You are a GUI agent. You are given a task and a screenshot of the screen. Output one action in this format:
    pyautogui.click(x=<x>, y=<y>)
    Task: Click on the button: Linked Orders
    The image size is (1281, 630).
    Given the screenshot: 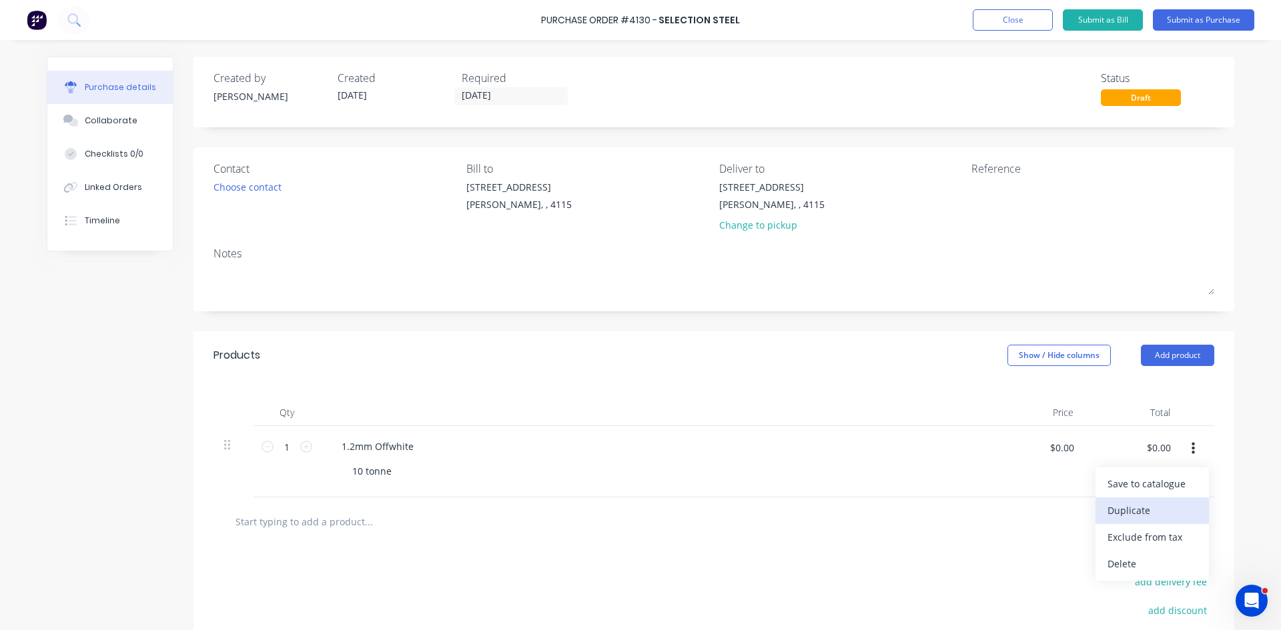 What is the action you would take?
    pyautogui.click(x=110, y=187)
    